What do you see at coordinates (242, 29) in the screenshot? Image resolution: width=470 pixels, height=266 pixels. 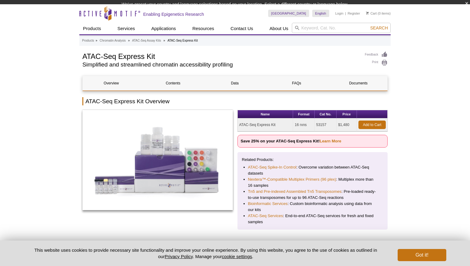 I see `a: Contact Us` at bounding box center [242, 29].